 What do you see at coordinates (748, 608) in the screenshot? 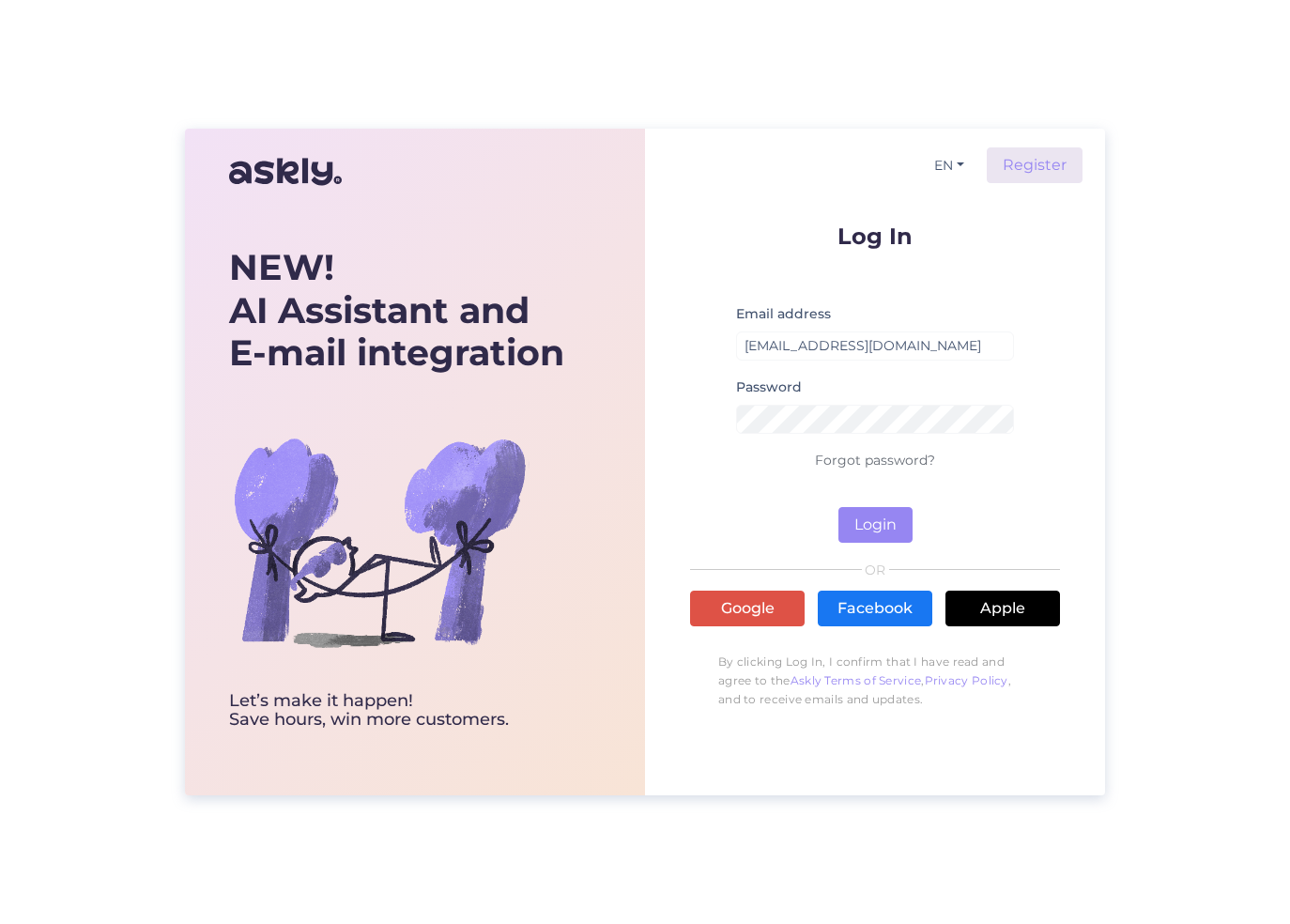
I see `a: Google` at bounding box center [748, 608].